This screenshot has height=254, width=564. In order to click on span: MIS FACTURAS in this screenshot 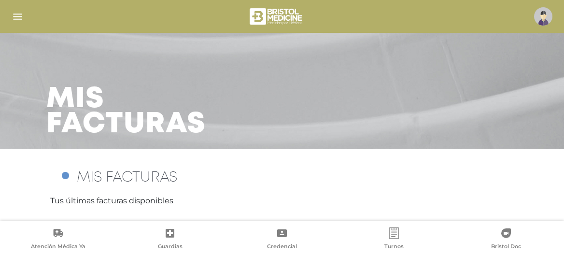, I will do `click(127, 177)`.